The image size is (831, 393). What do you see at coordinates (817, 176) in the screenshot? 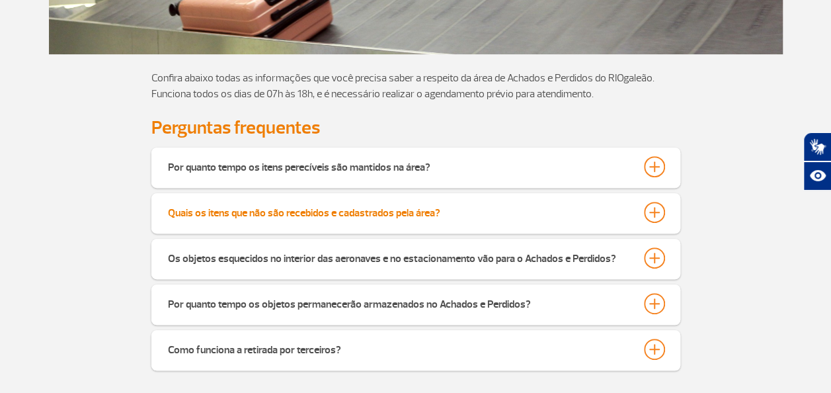
I see `button: Abrir recursos assistivos.` at bounding box center [817, 176].